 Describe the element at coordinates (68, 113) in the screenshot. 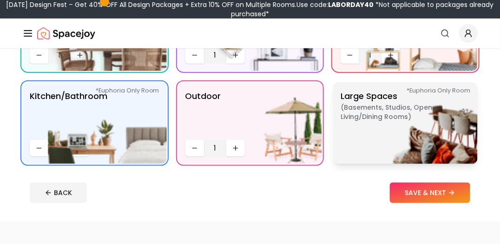

I see `p: Kitchen/Bathroom` at that location.